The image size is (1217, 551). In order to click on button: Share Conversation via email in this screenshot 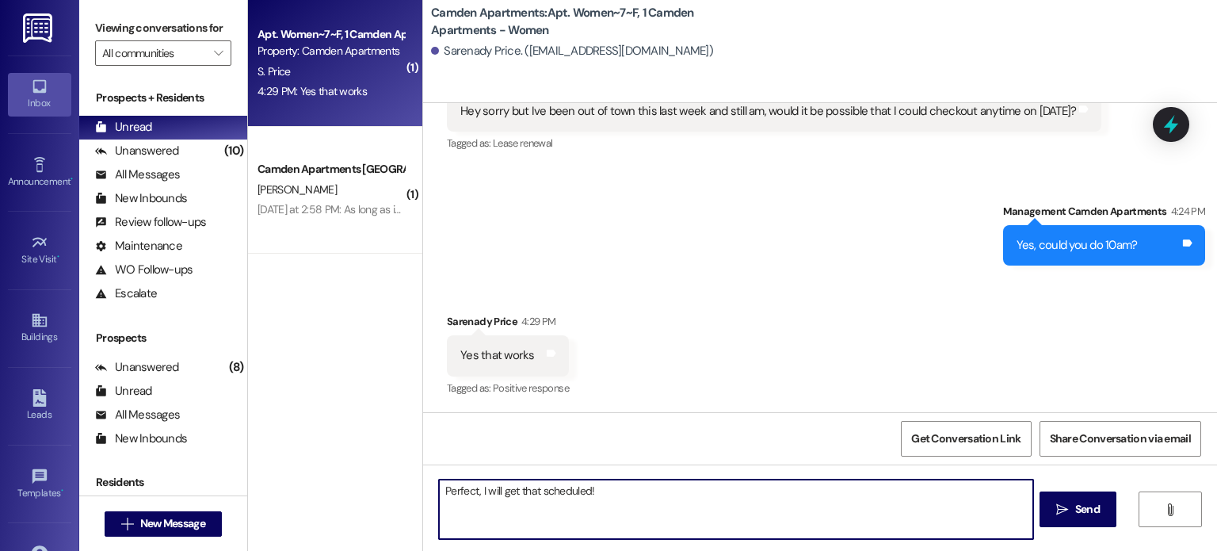, I will do `click(1121, 438)`.